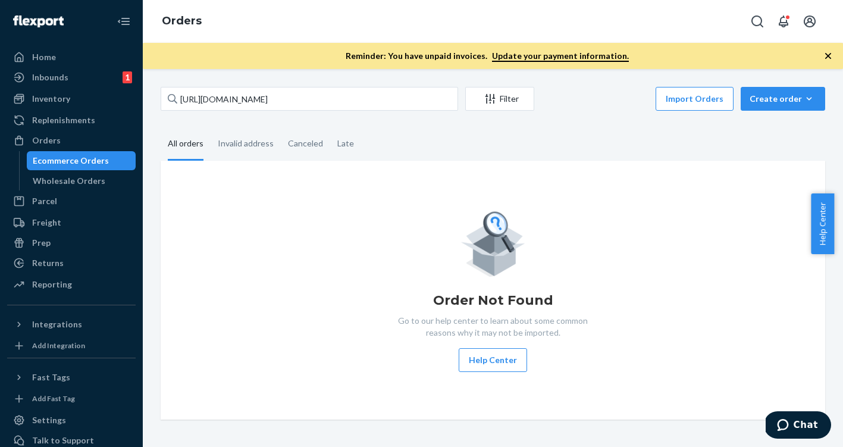 The image size is (843, 447). Describe the element at coordinates (57, 324) in the screenshot. I see `div: Integrations` at that location.